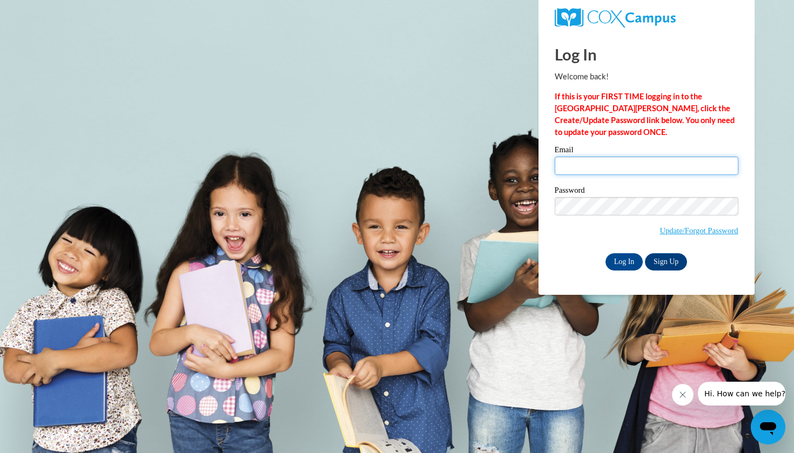  Describe the element at coordinates (647, 151) in the screenshot. I see `label: Email` at that location.